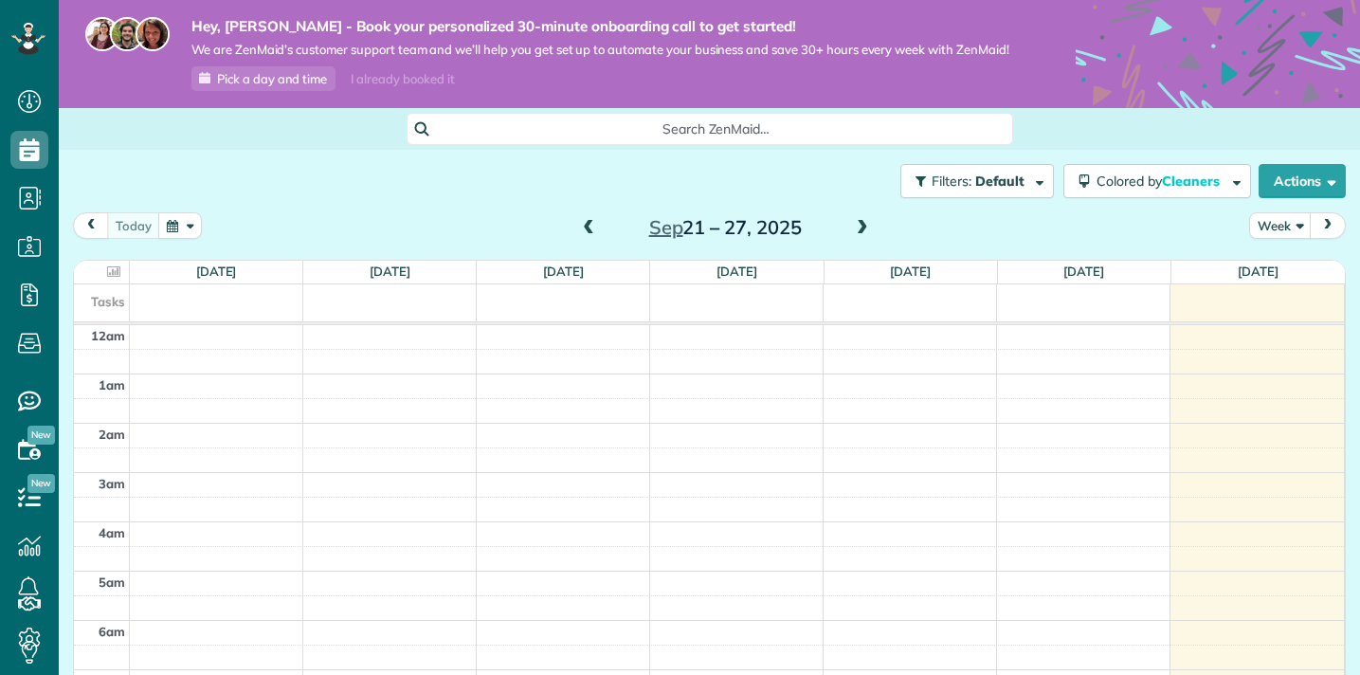 This screenshot has width=1360, height=675. Describe the element at coordinates (112, 484) in the screenshot. I see `span: 3am` at that location.